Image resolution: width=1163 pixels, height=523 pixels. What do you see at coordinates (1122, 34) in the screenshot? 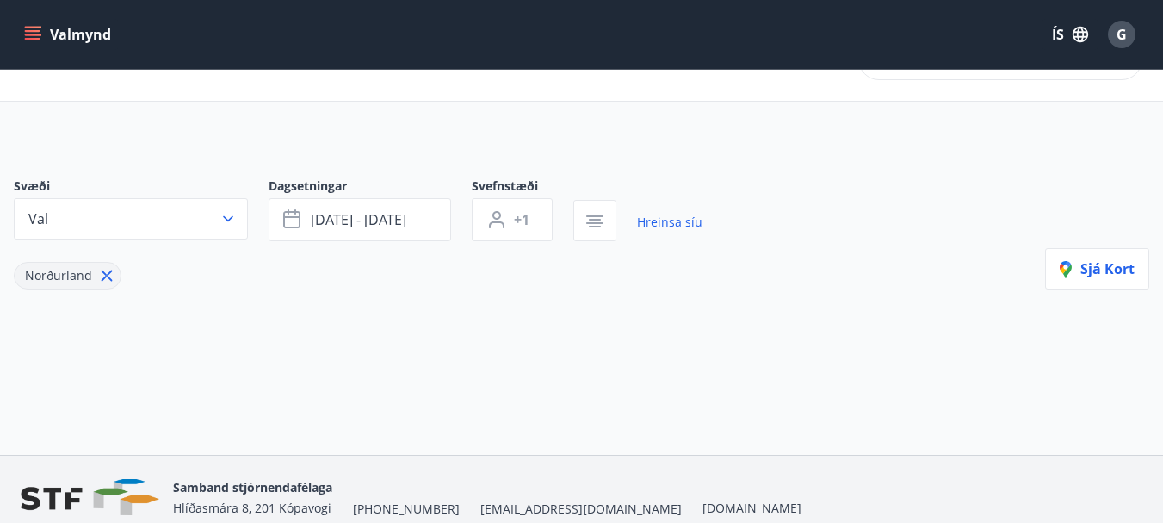
I see `span: G` at bounding box center [1122, 34].